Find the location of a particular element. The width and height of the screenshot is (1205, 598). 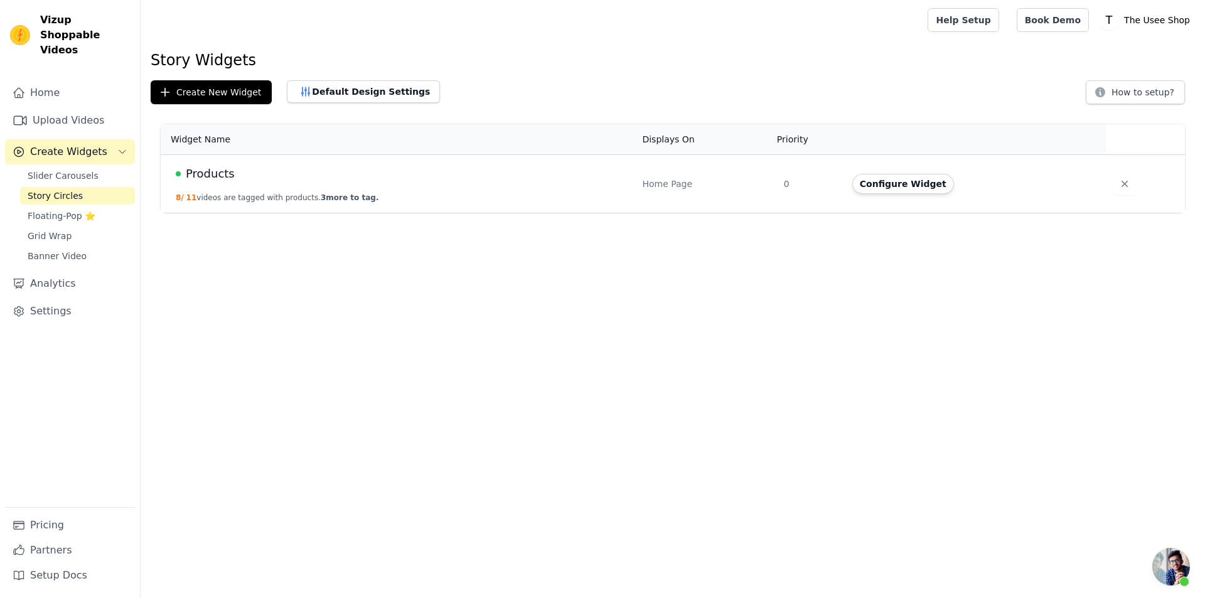

span: 3 more to tag. is located at coordinates (349, 198).